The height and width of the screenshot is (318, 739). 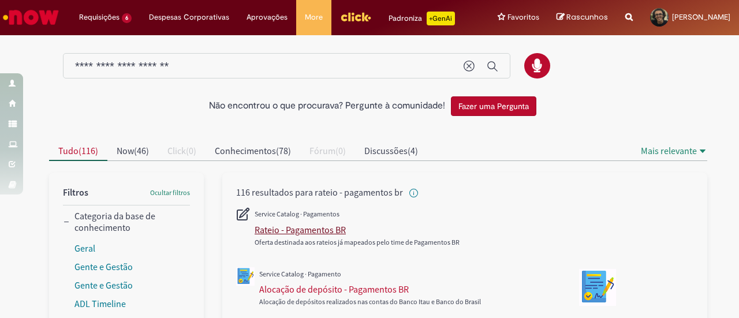 I want to click on button: Fazer uma Pergunta, so click(x=494, y=106).